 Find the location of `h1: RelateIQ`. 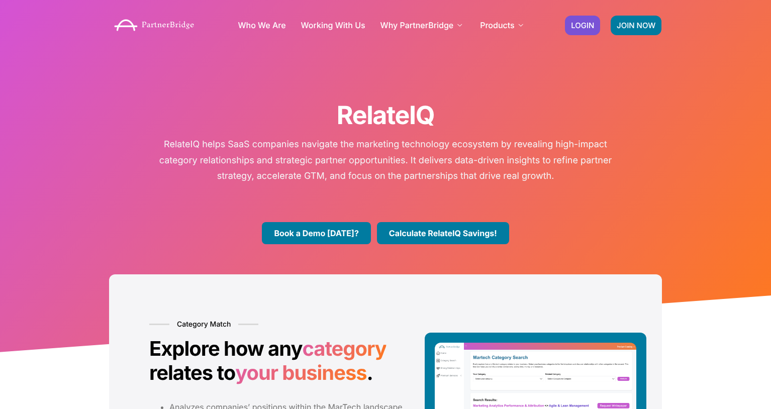

h1: RelateIQ is located at coordinates (386, 116).